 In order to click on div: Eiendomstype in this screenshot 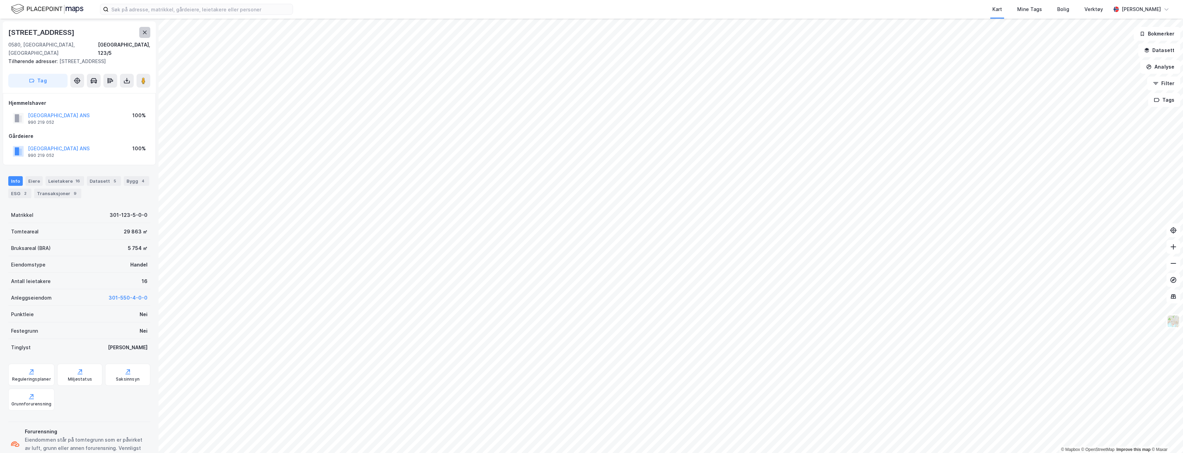, I will do `click(28, 265)`.